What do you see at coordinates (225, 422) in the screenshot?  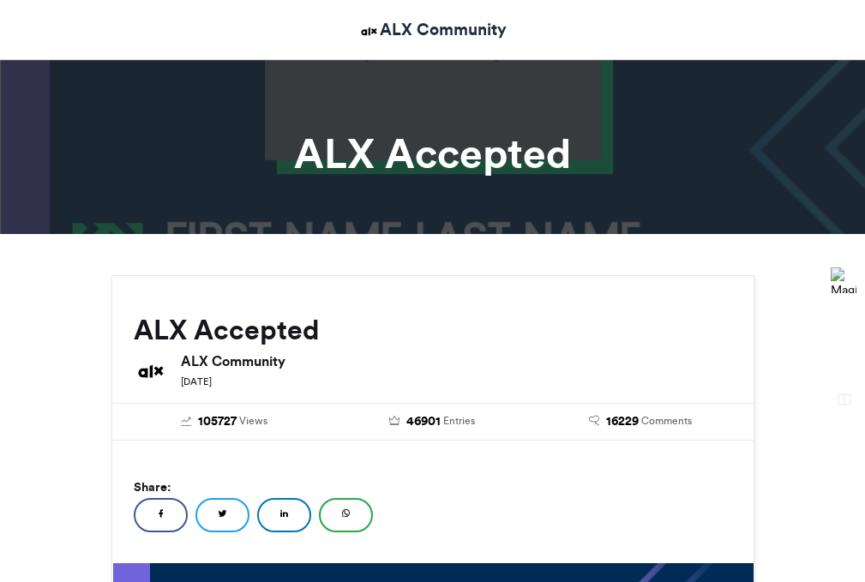 I see `a: 105727 Views` at bounding box center [225, 422].